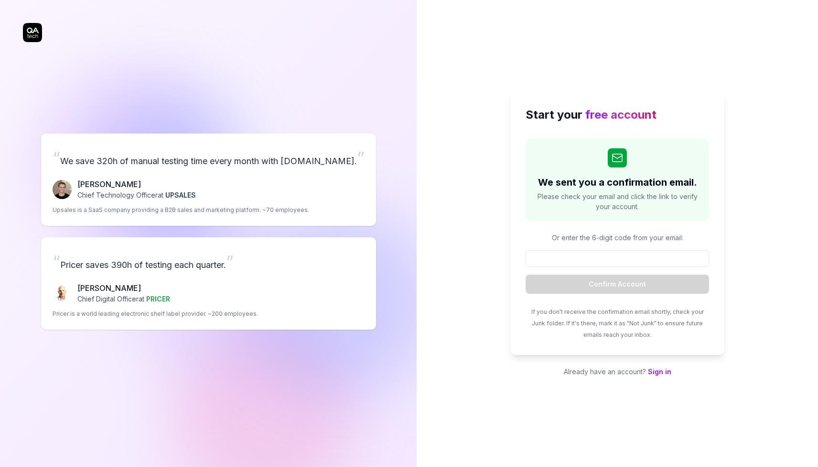 Image resolution: width=818 pixels, height=467 pixels. What do you see at coordinates (62, 189) in the screenshot?
I see `img: Fredrik Seidl` at bounding box center [62, 189].